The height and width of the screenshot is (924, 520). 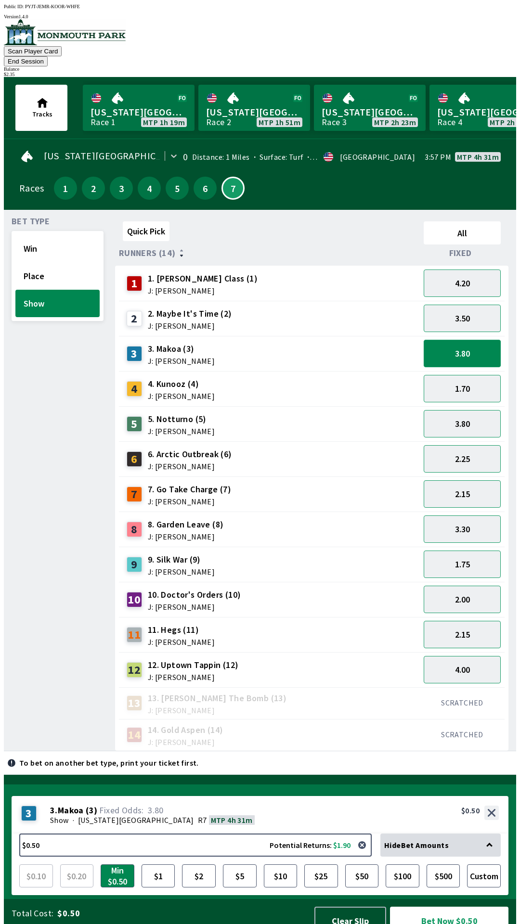 What do you see at coordinates (199, 876) in the screenshot?
I see `span: $2` at bounding box center [199, 876].